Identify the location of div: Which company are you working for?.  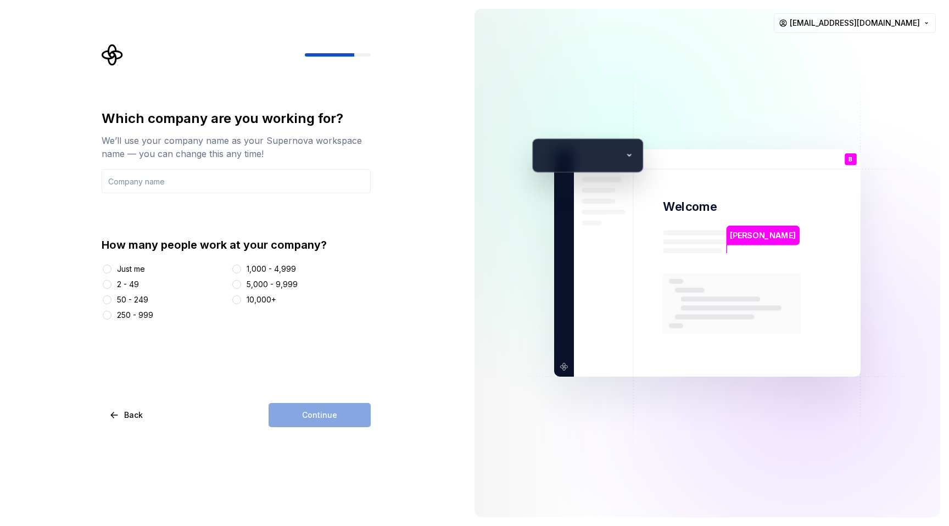
(236, 119).